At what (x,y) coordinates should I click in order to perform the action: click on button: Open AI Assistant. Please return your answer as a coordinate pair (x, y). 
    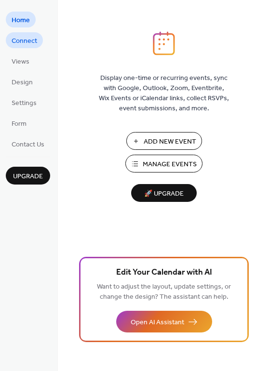
    Looking at the image, I should click on (164, 321).